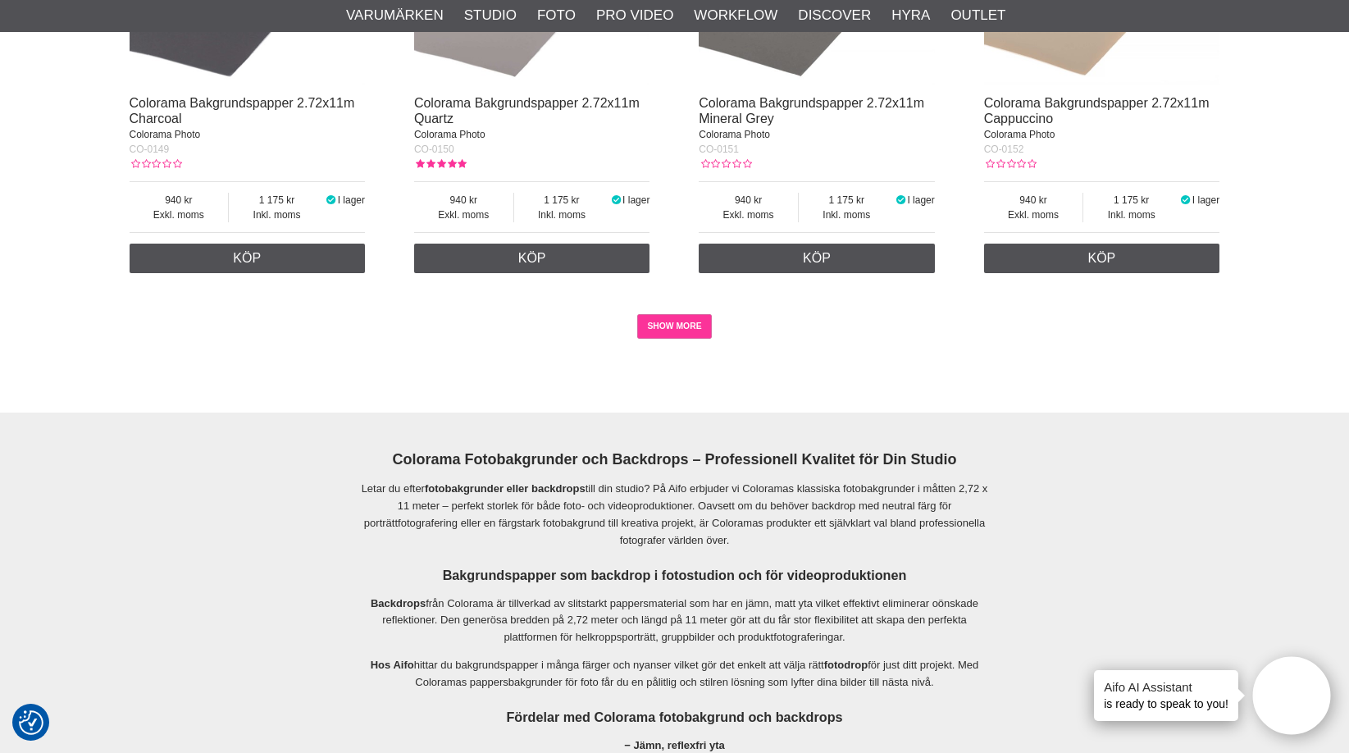  I want to click on span: CO-0150, so click(434, 149).